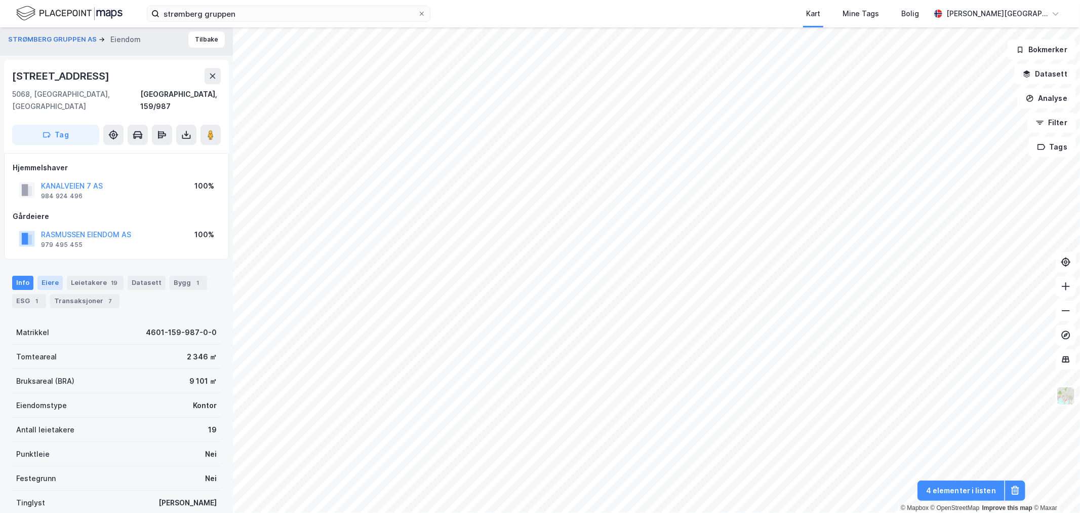 The width and height of the screenshot is (1080, 513). Describe the element at coordinates (146, 283) in the screenshot. I see `div: Datasett` at that location.